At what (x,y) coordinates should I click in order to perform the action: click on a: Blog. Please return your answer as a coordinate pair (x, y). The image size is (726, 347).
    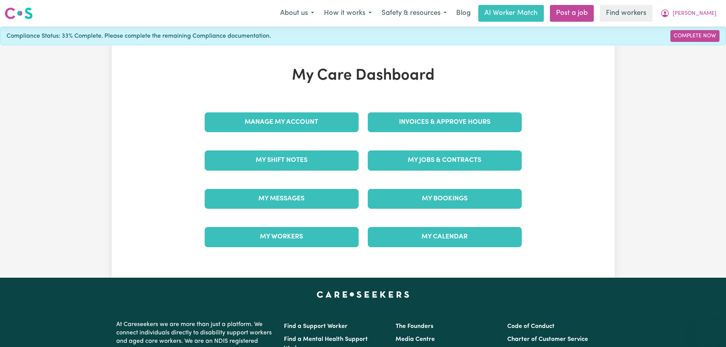
    Looking at the image, I should click on (463, 13).